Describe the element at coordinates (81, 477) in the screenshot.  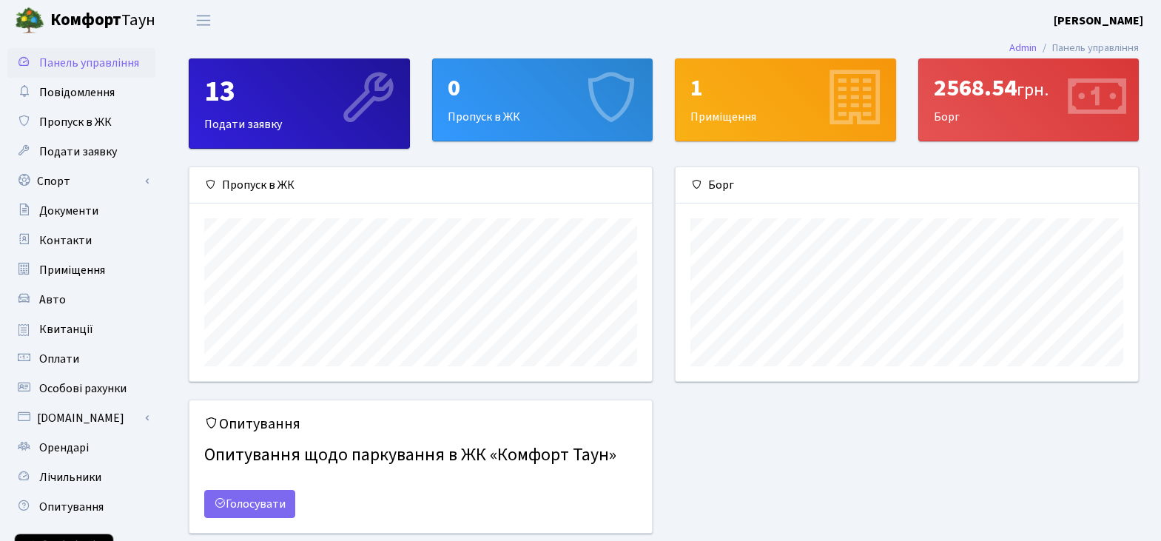
I see `a: Лічильники` at that location.